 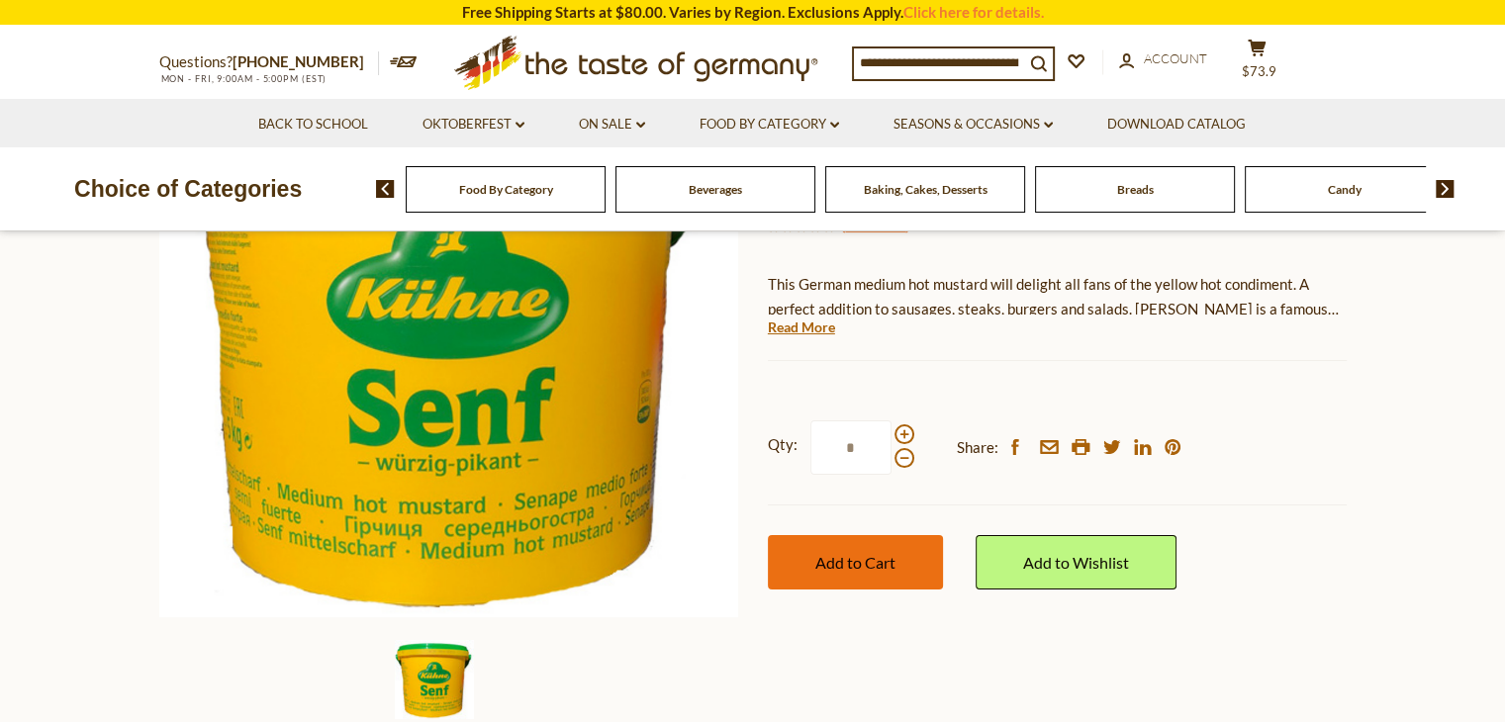 I want to click on a: Candy, so click(x=1345, y=189).